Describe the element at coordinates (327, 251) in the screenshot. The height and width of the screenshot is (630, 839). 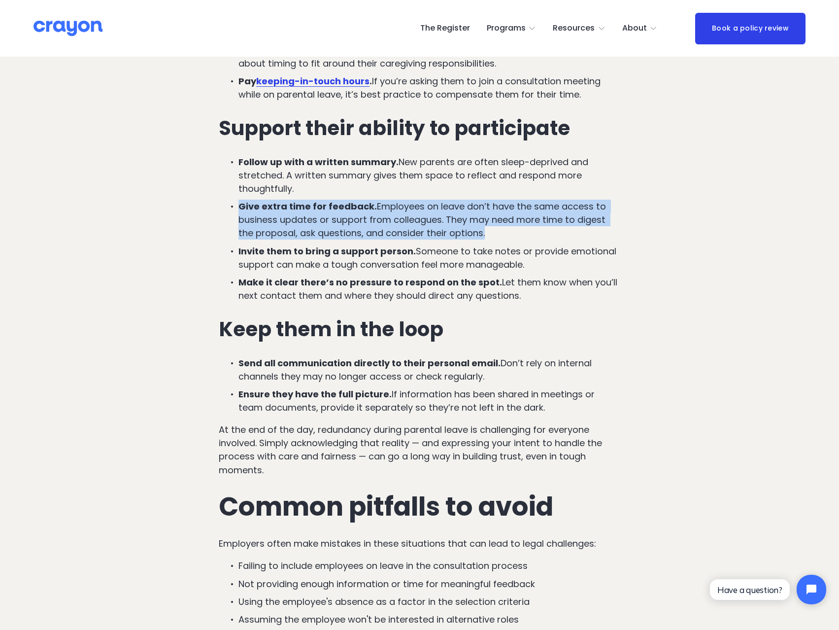
I see `strong: Invite them to bring a support person.` at that location.